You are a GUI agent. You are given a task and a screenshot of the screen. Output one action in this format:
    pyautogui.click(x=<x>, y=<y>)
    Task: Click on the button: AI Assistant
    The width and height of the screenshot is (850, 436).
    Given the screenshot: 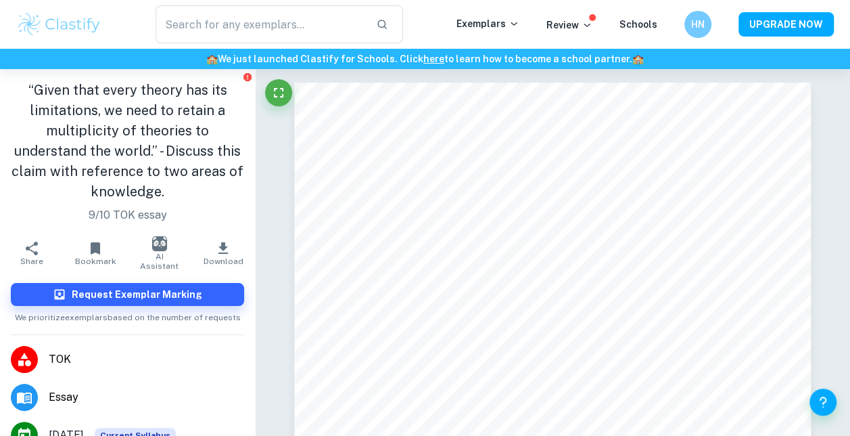 What is the action you would take?
    pyautogui.click(x=160, y=253)
    